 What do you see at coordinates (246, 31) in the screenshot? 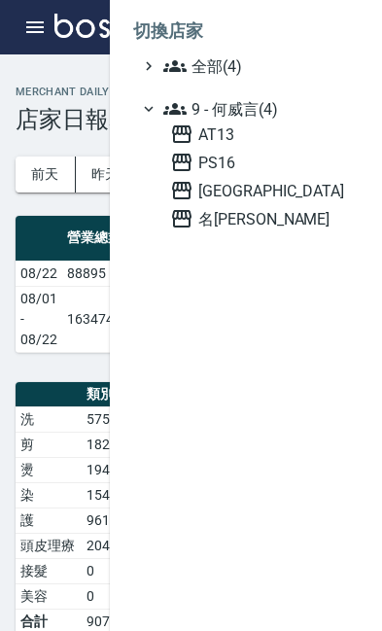
I see `li: 切換店家` at bounding box center [246, 31].